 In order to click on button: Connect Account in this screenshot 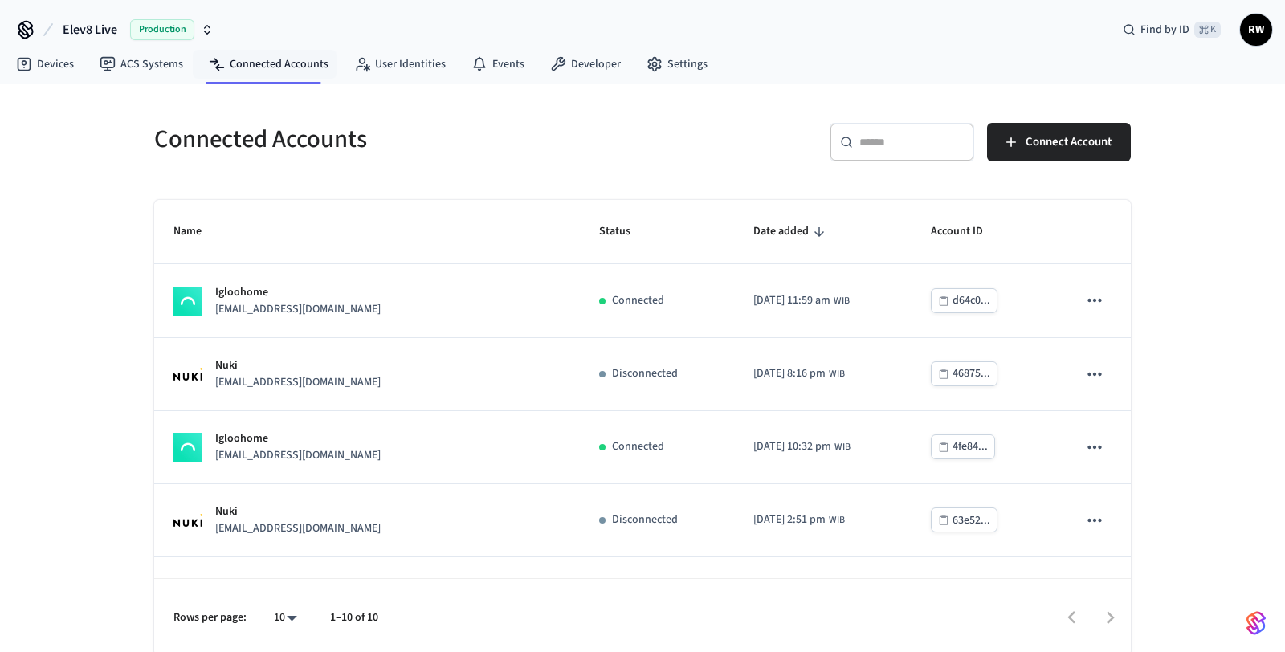, I will do `click(1058, 142)`.